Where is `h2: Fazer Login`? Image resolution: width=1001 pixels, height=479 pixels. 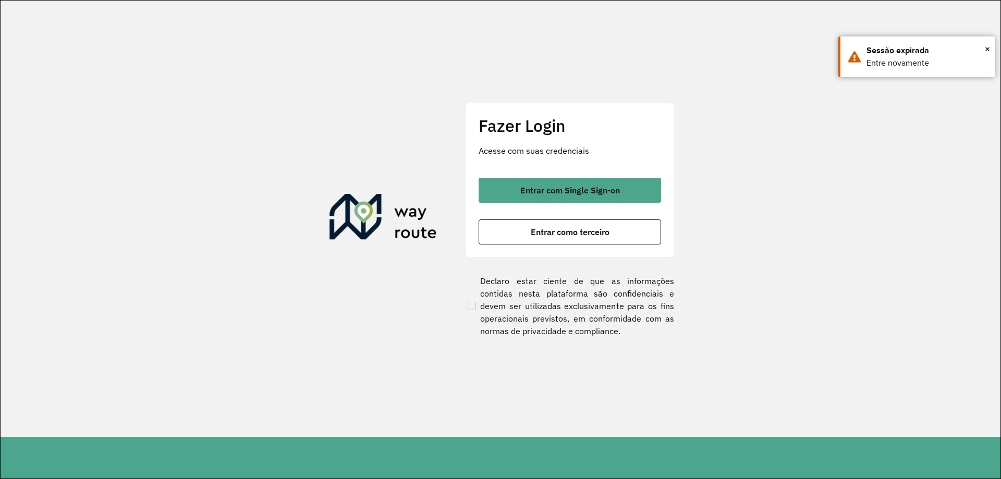 h2: Fazer Login is located at coordinates (570, 126).